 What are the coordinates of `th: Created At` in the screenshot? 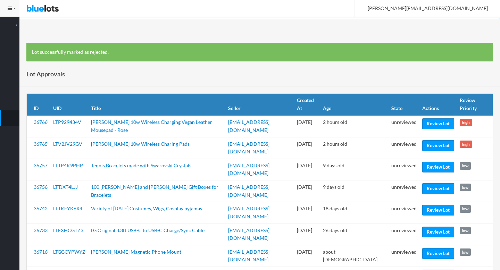 It's located at (307, 105).